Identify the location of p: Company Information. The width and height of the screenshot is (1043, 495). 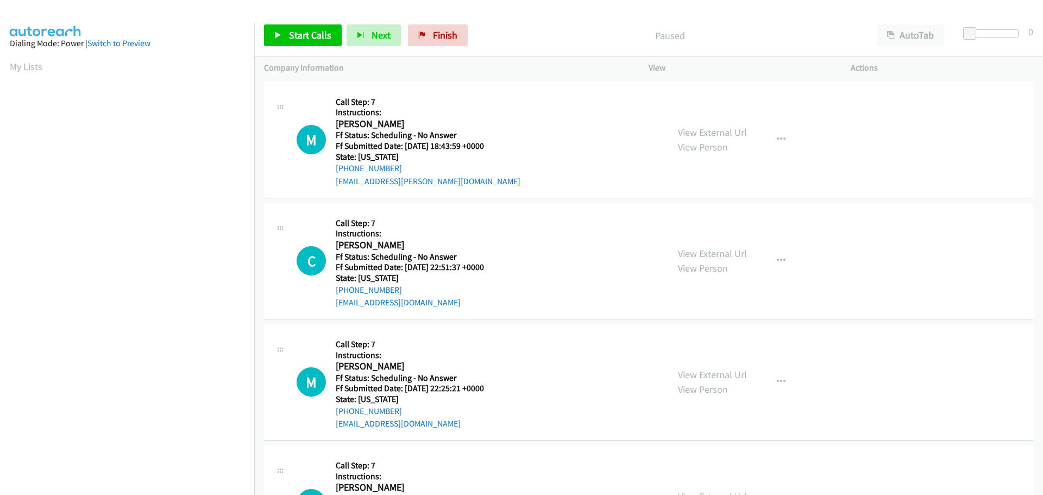
(446, 68).